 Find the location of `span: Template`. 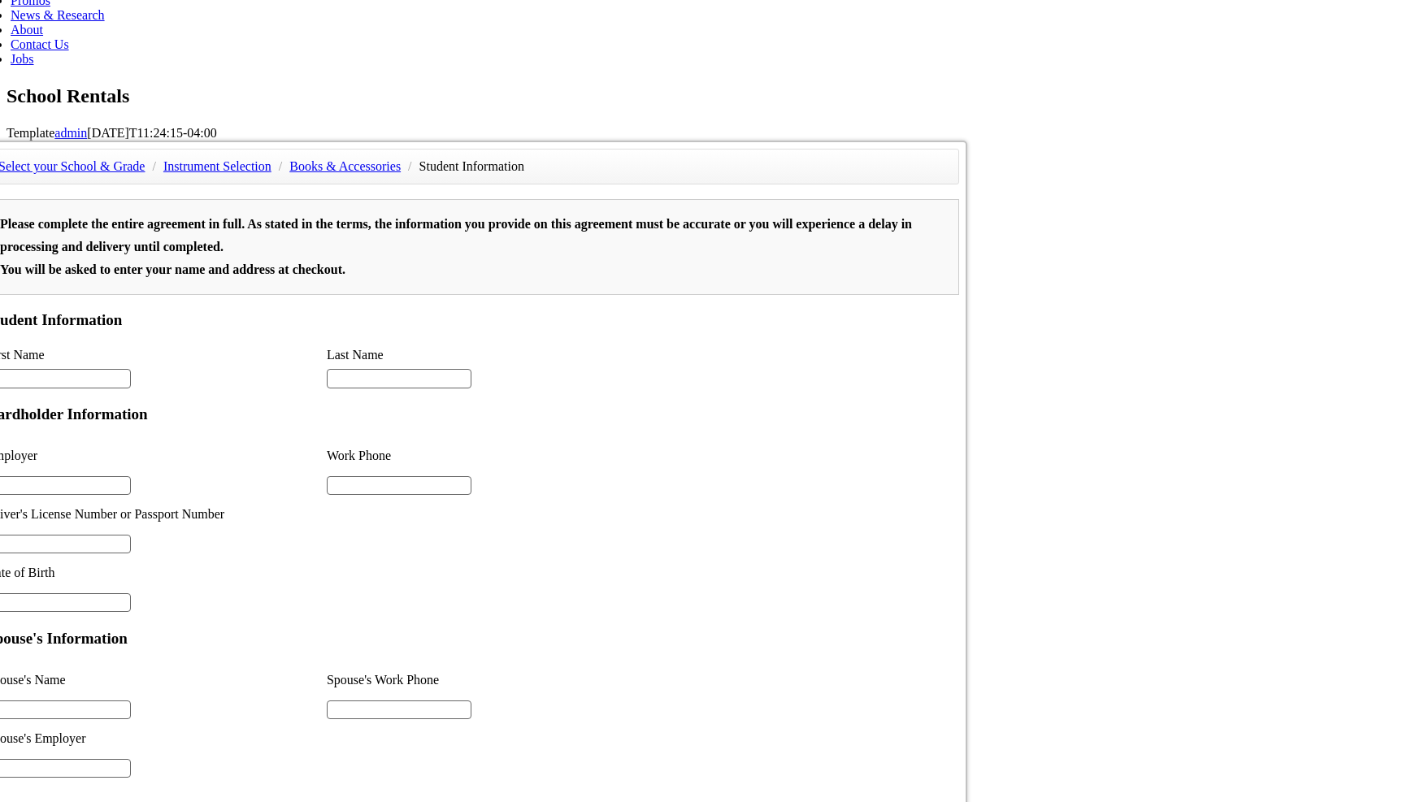

span: Template is located at coordinates (30, 132).